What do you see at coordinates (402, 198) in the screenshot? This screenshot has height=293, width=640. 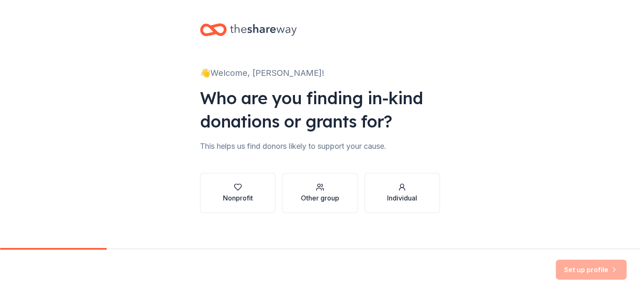 I see `div: Individual` at bounding box center [402, 198].